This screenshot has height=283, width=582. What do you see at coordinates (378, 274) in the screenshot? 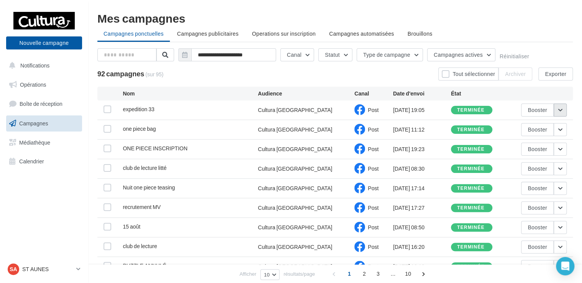
I see `span: 3` at bounding box center [378, 274].